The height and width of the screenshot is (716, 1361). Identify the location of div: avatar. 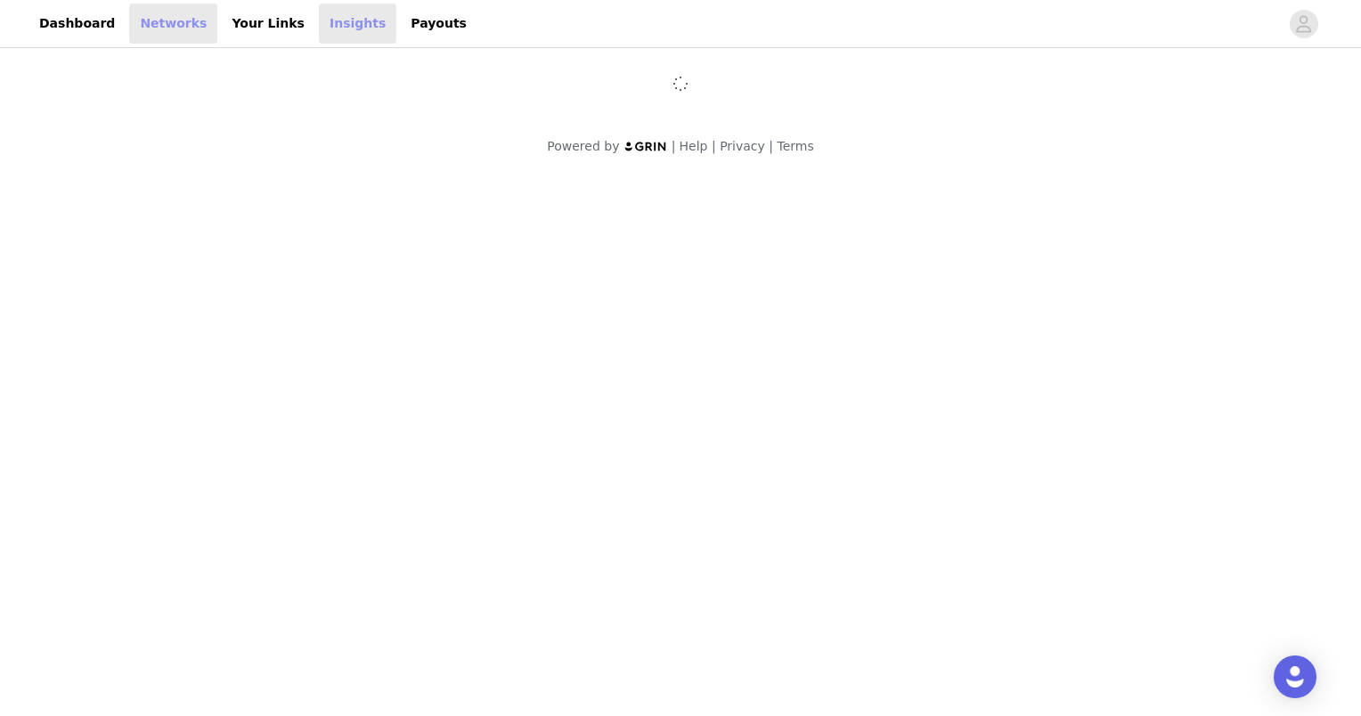
(1303, 24).